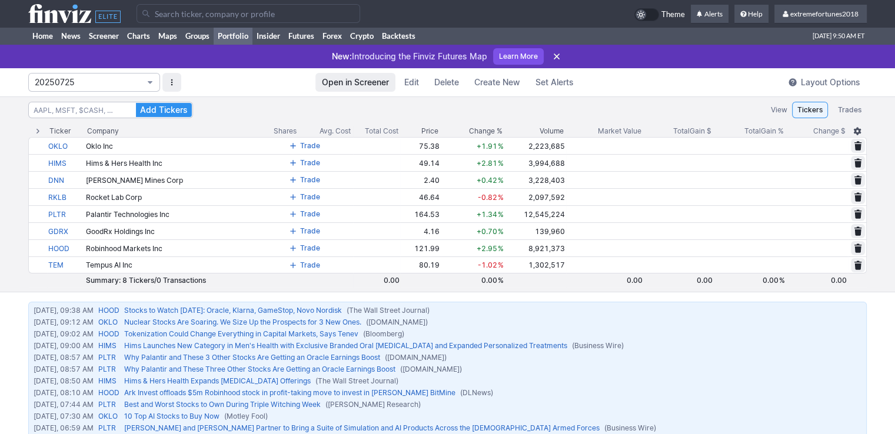 The image size is (895, 434). Describe the element at coordinates (536, 162) in the screenshot. I see `td: 3,994,688` at that location.